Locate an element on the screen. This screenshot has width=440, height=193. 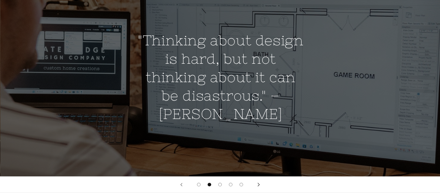
button: Previous slide is located at coordinates (181, 185).